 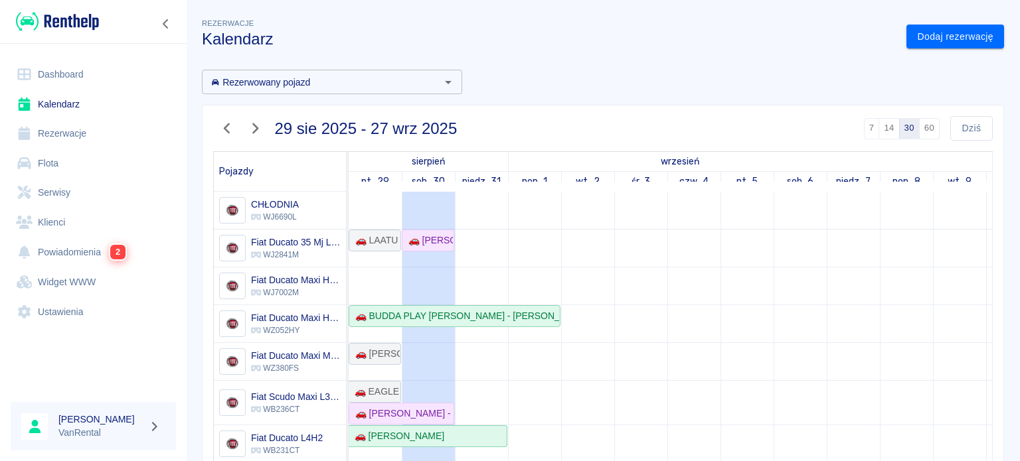 I want to click on button: Zwiń nawigację, so click(x=166, y=24).